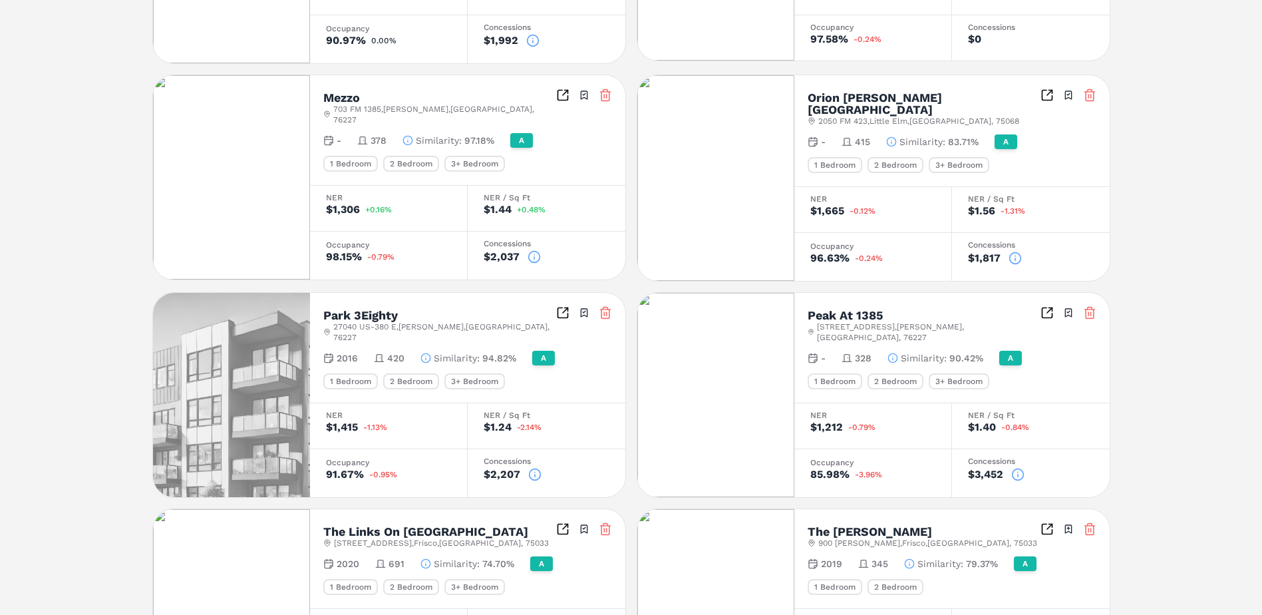 Image resolution: width=1262 pixels, height=615 pixels. Describe the element at coordinates (497, 209) in the screenshot. I see `div: $1.44` at that location.